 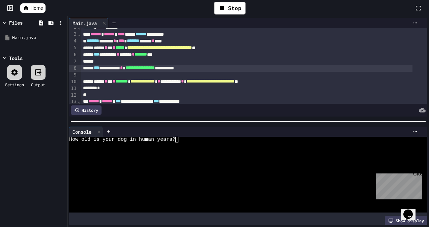 What do you see at coordinates (14, 85) in the screenshot?
I see `div: Settings` at bounding box center [14, 85].